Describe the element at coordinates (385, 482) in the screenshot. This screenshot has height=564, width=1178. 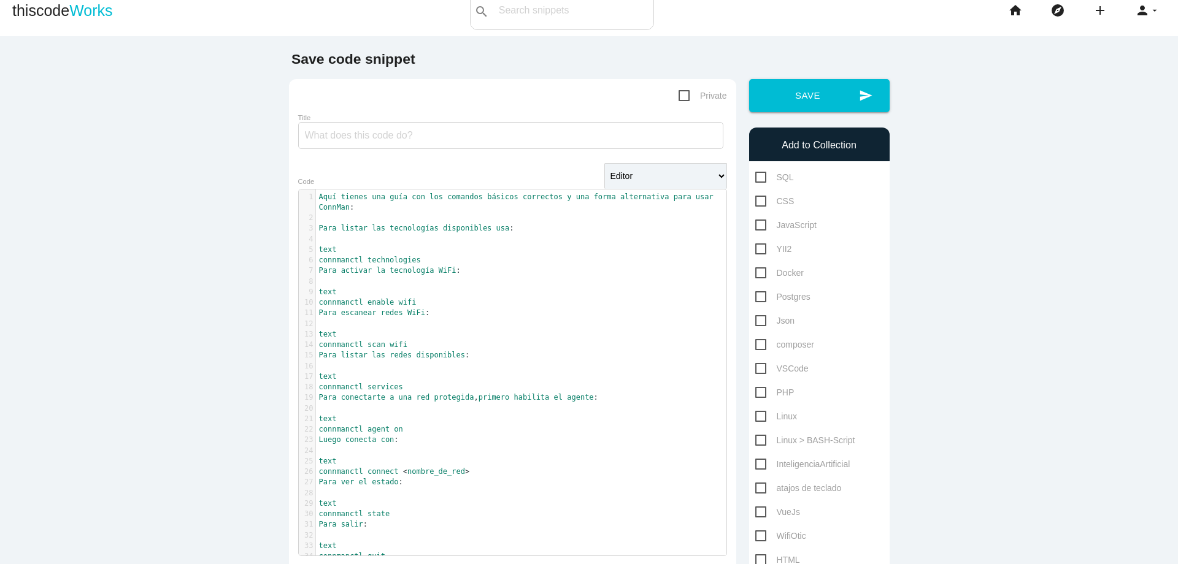
I see `span: estado` at that location.